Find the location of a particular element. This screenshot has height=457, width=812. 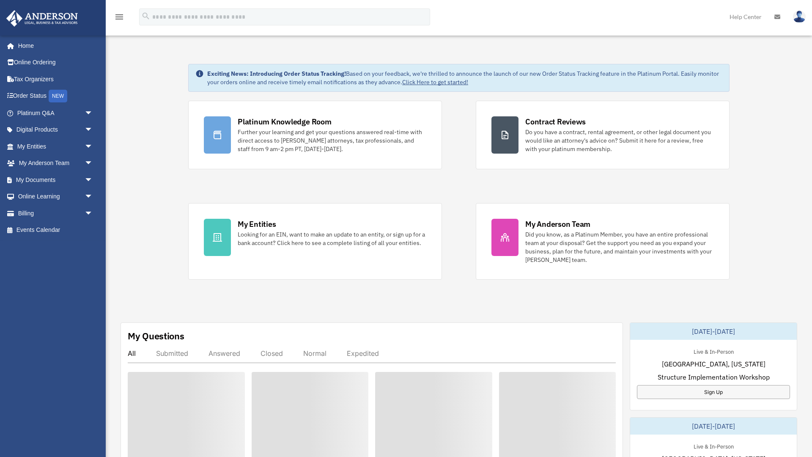

a: My Entities Looking for an EIN, want to make an update to an entity, or sign up for a bank accoun... is located at coordinates (315, 241).